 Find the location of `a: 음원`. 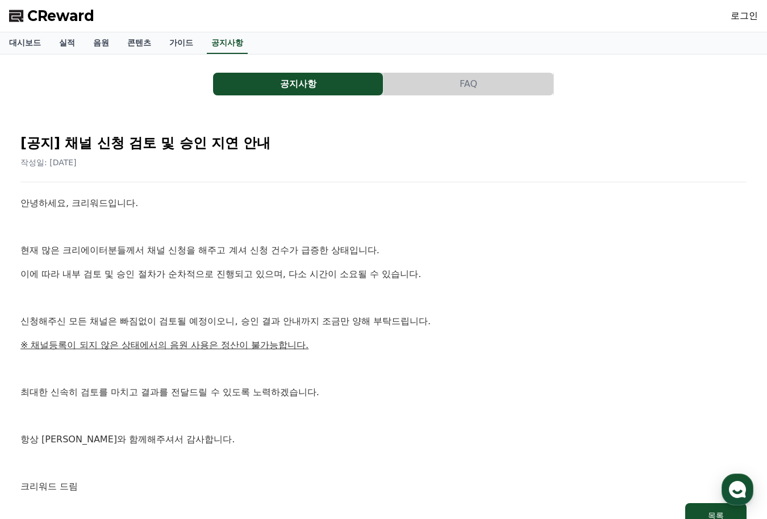

a: 음원 is located at coordinates (101, 43).